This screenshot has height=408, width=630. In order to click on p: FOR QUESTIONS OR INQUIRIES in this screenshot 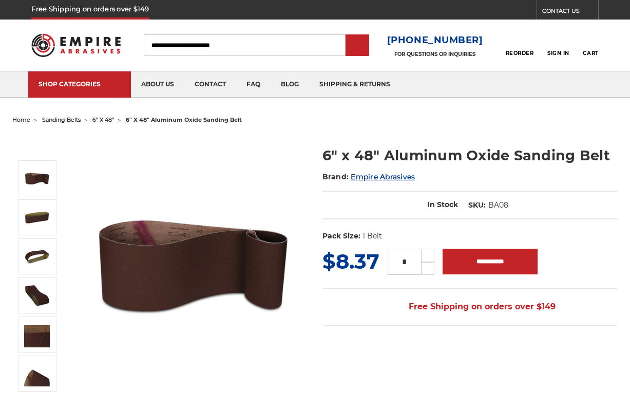, I will do `click(435, 54)`.